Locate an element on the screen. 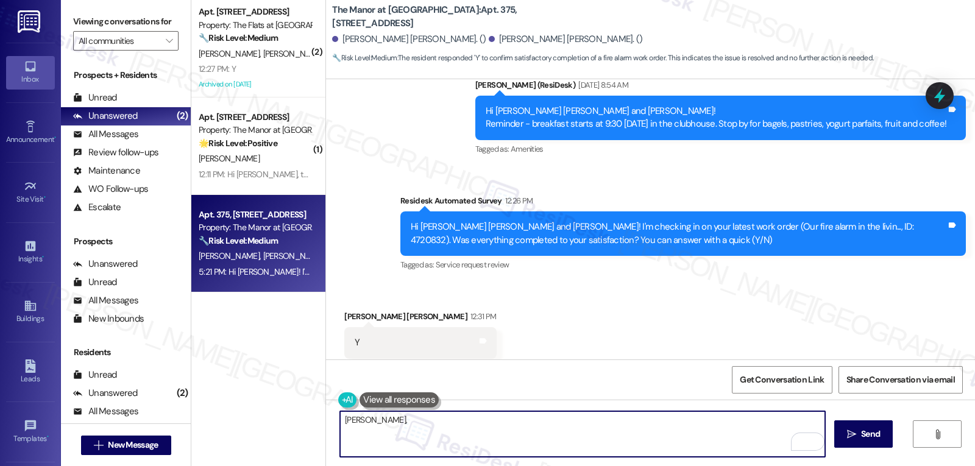  button: Send is located at coordinates (864, 434).